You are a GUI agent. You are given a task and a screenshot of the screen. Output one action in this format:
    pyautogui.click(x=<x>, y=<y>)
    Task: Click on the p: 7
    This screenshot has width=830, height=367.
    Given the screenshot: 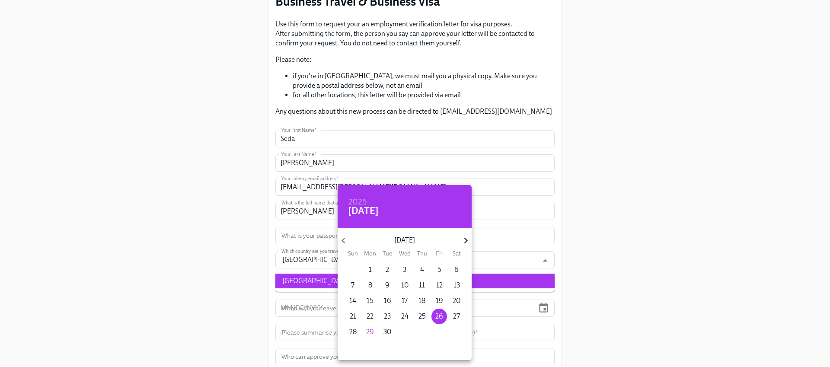 What is the action you would take?
    pyautogui.click(x=353, y=285)
    